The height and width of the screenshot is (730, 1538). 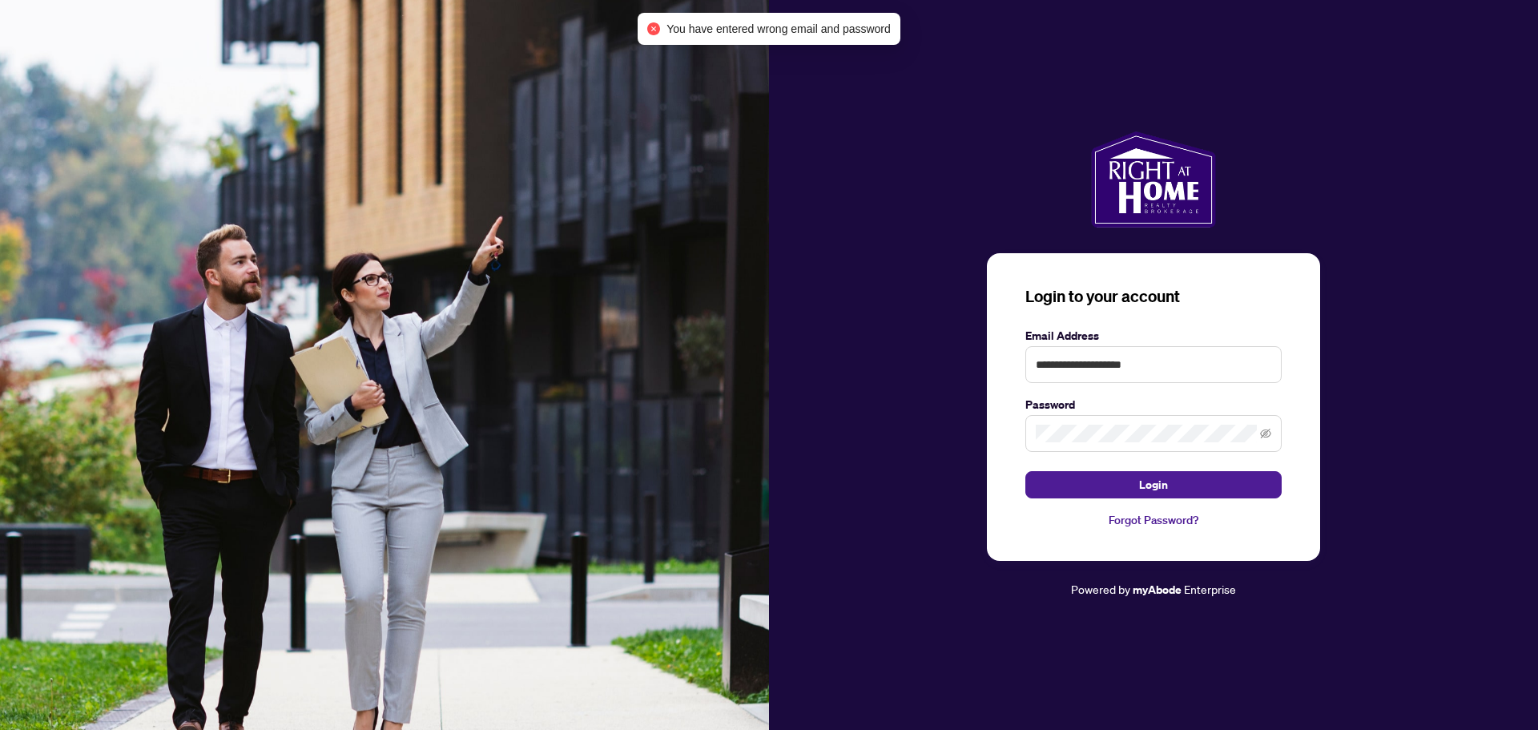 What do you see at coordinates (1154, 296) in the screenshot?
I see `h3: Login to your account` at bounding box center [1154, 296].